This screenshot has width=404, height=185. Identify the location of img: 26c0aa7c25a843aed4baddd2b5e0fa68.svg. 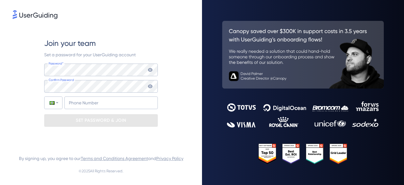
(303, 55).